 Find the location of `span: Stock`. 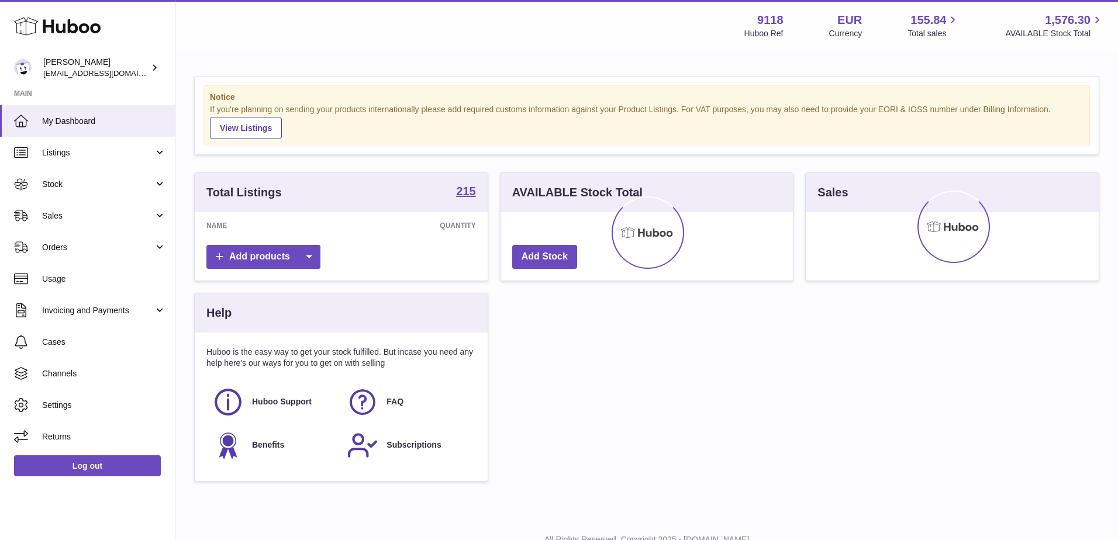

span: Stock is located at coordinates (98, 184).